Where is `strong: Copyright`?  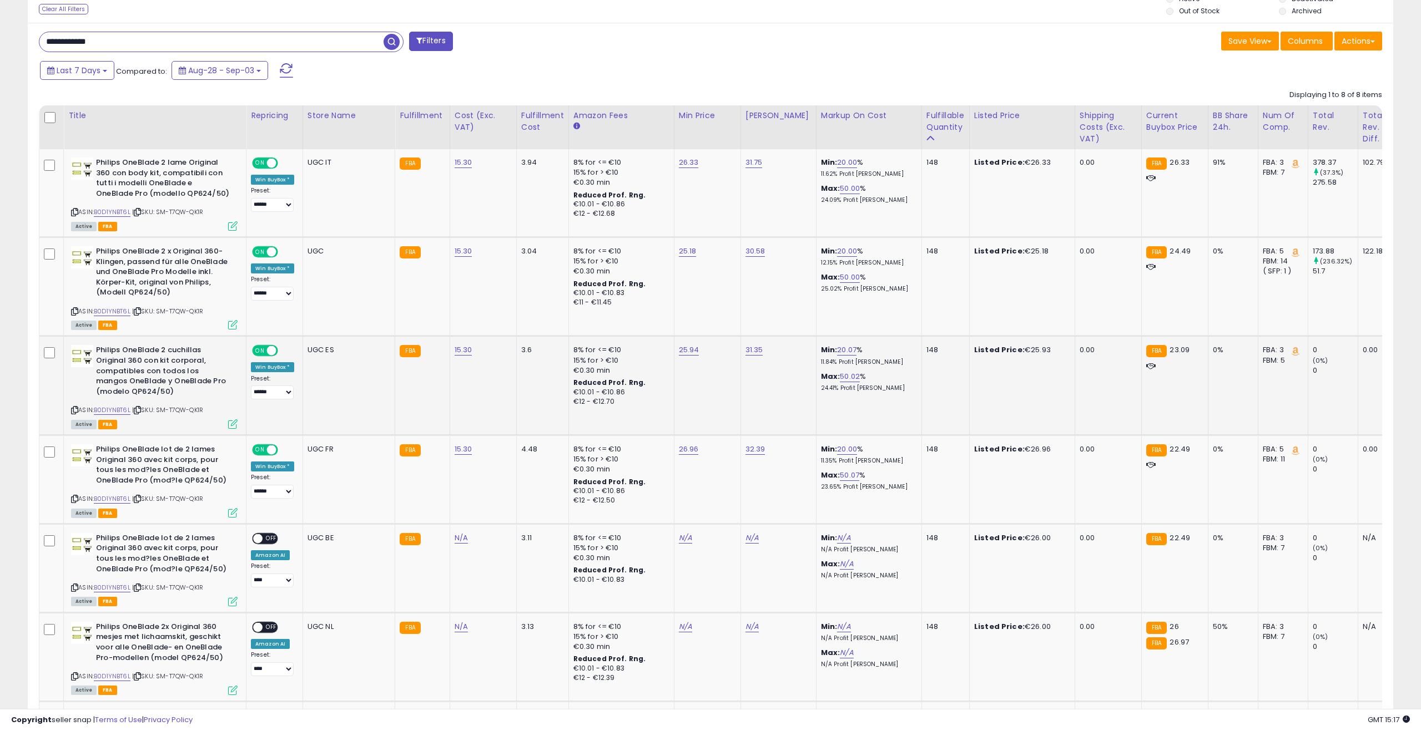
strong: Copyright is located at coordinates (31, 720).